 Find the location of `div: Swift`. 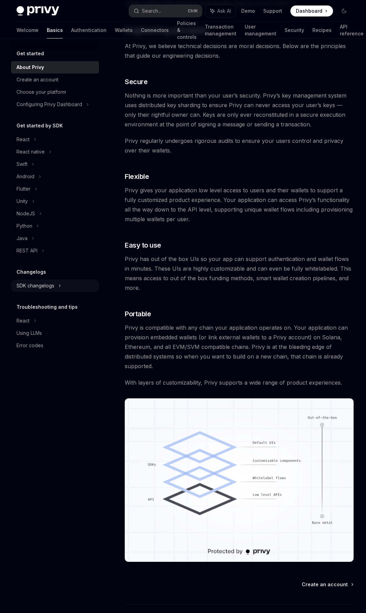

div: Swift is located at coordinates (22, 164).